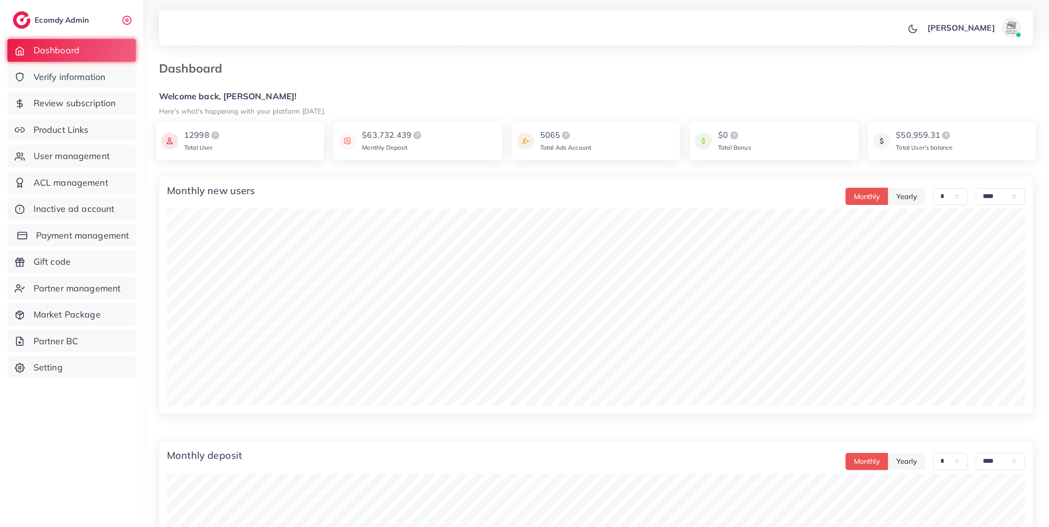  Describe the element at coordinates (83, 236) in the screenshot. I see `span: Payment management` at that location.